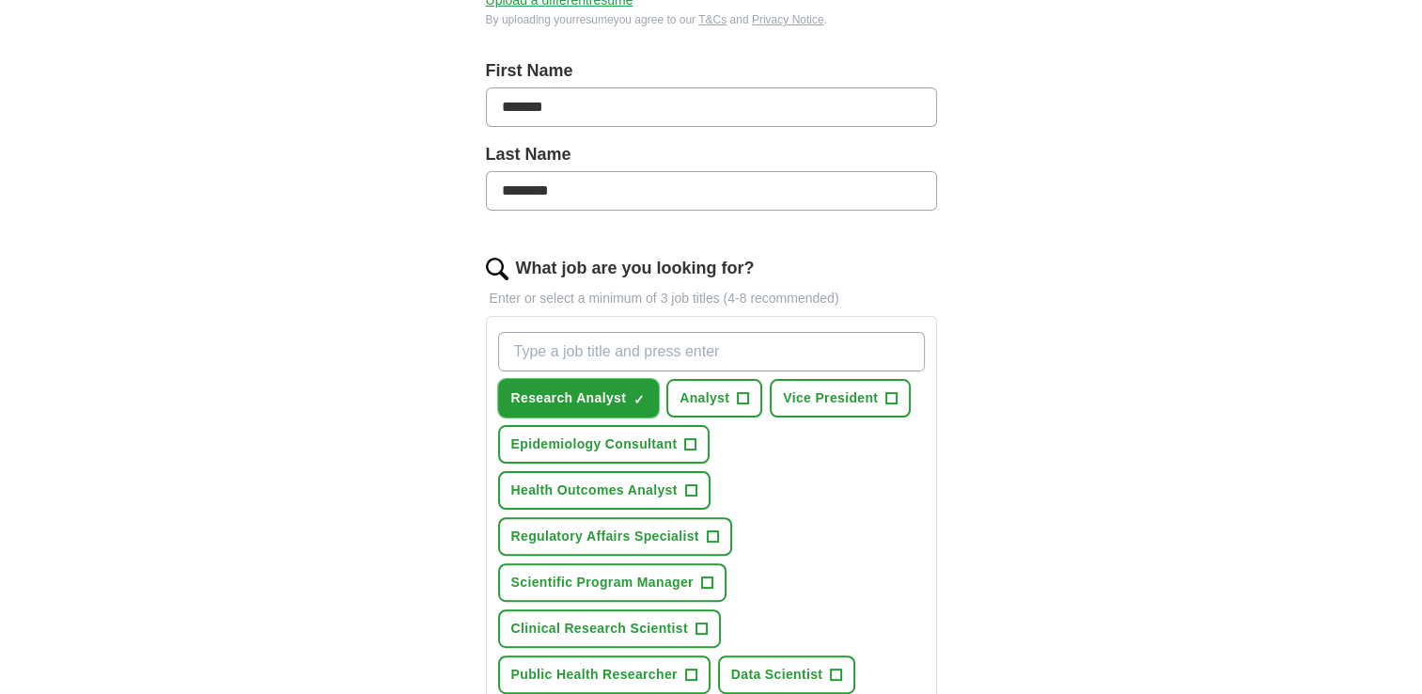 The width and height of the screenshot is (1422, 694). What do you see at coordinates (715, 398) in the screenshot?
I see `button: Analyst` at bounding box center [715, 398].